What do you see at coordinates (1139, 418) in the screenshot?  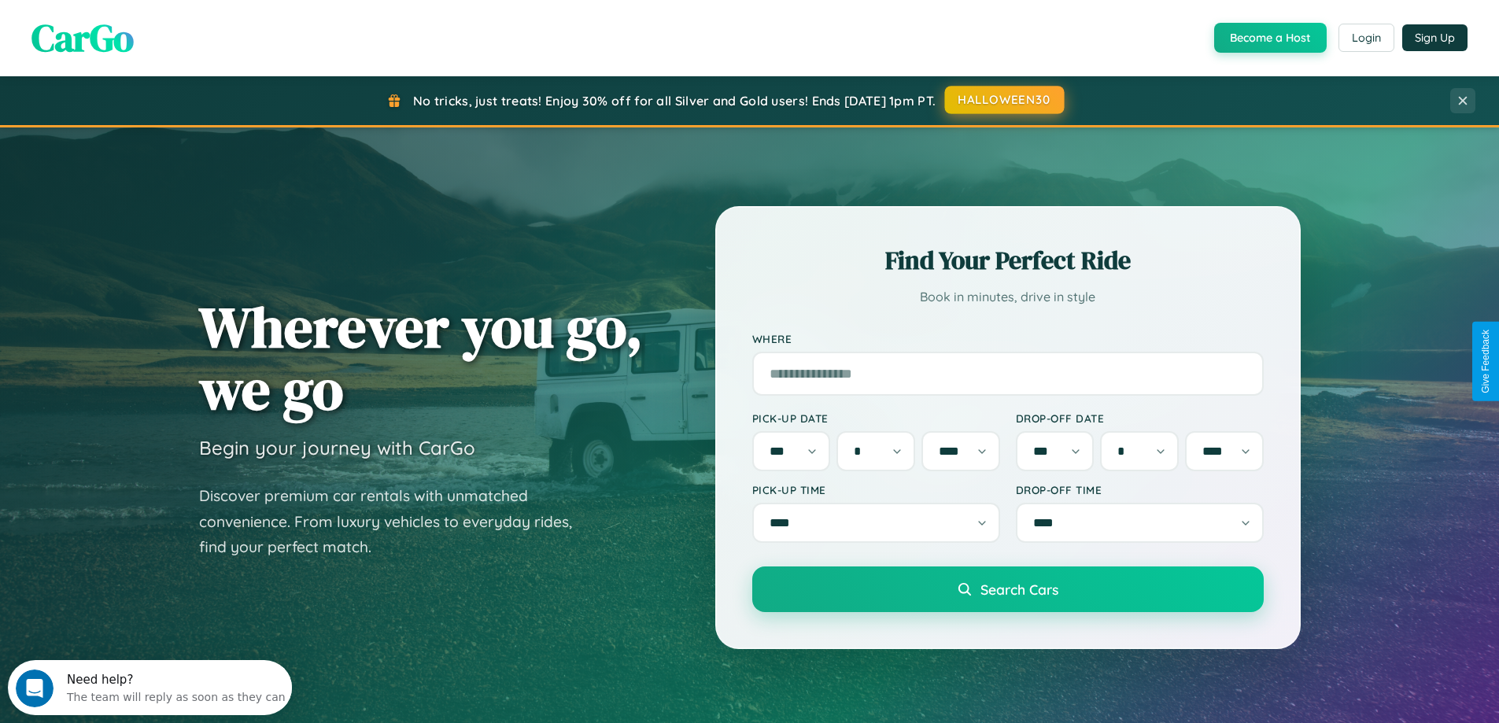 I see `label: Drop-off Date` at bounding box center [1139, 418].